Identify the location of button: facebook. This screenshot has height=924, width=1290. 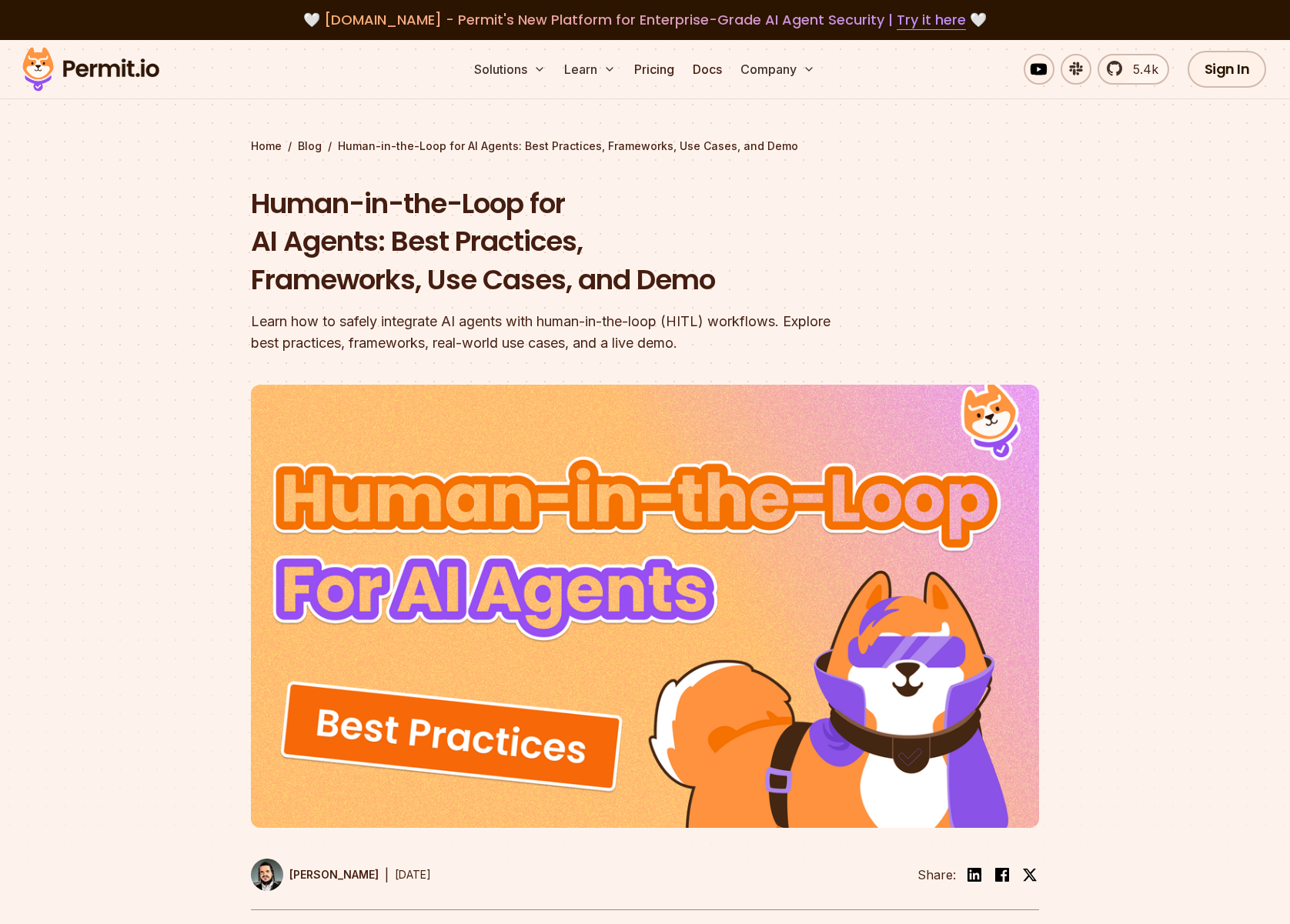
(1002, 875).